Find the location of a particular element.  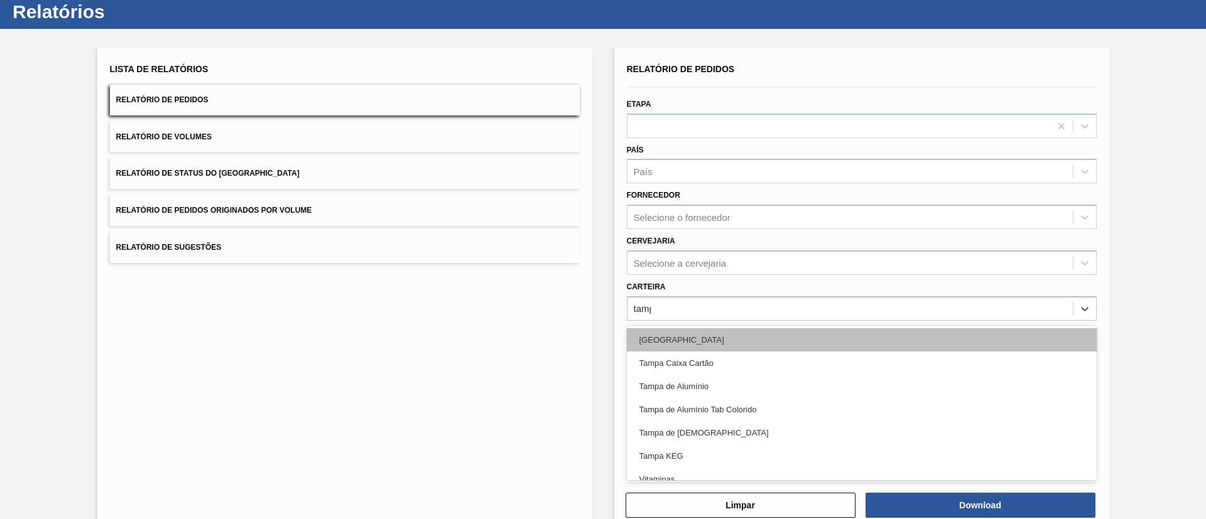

button: Relatório de Pedidos Originados por Volume is located at coordinates (345, 210).